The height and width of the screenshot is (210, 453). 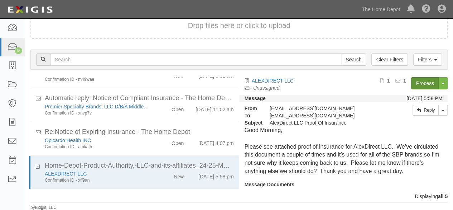 I want to click on p: Please see attached proof of insurance for AlexDirect LLC. We’ve circulated this document a coupl..., so click(x=344, y=159).